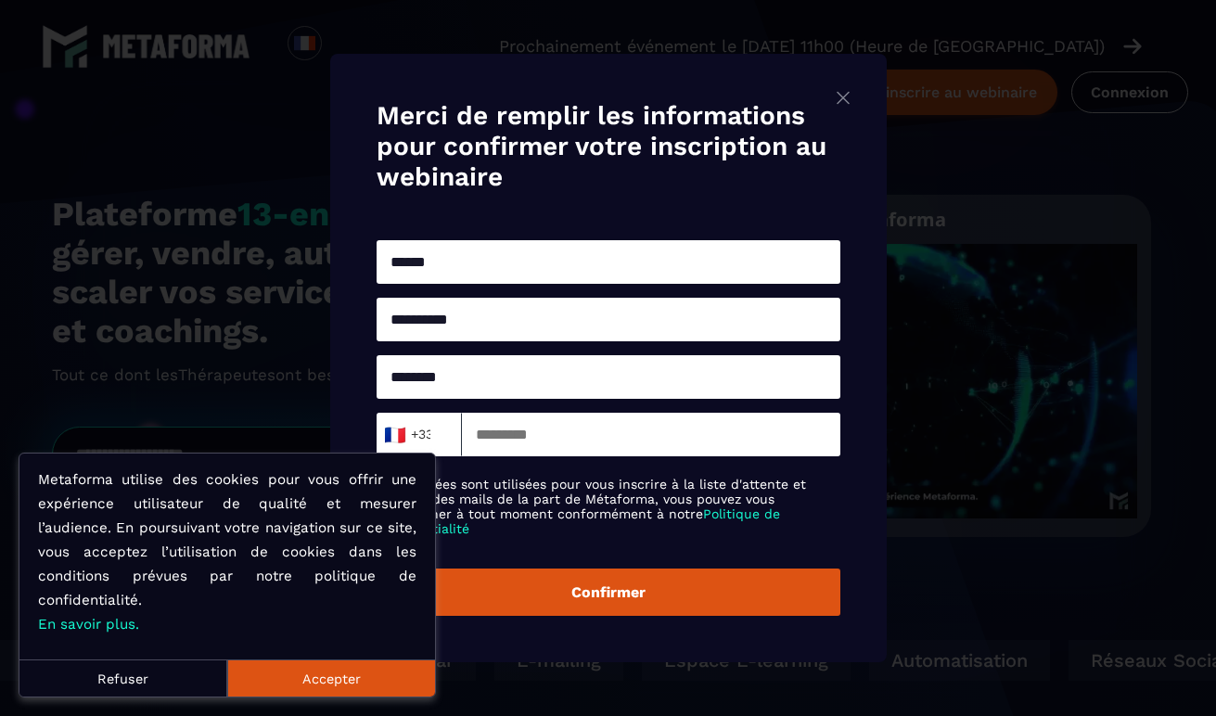 The height and width of the screenshot is (716, 1216). What do you see at coordinates (843, 97) in the screenshot?
I see `img: close` at bounding box center [843, 97].